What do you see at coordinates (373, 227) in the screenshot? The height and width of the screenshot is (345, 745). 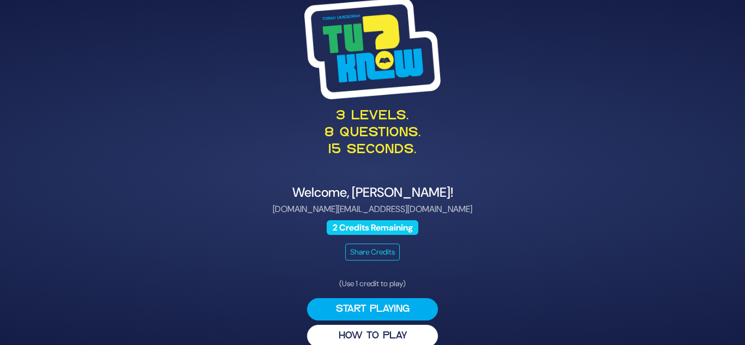 I see `span: 2 Credits Remaining` at bounding box center [373, 227].